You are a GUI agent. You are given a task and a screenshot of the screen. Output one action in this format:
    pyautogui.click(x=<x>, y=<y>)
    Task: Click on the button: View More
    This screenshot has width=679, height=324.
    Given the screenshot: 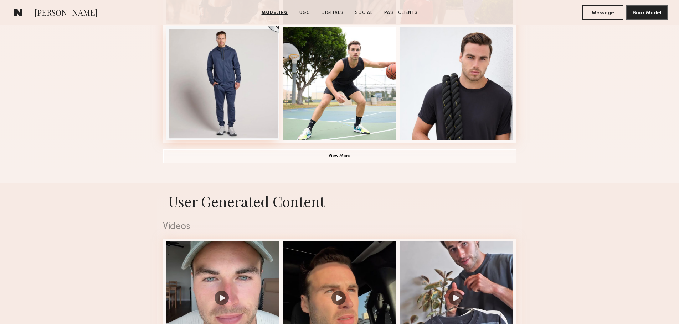 What is the action you would take?
    pyautogui.click(x=339, y=156)
    